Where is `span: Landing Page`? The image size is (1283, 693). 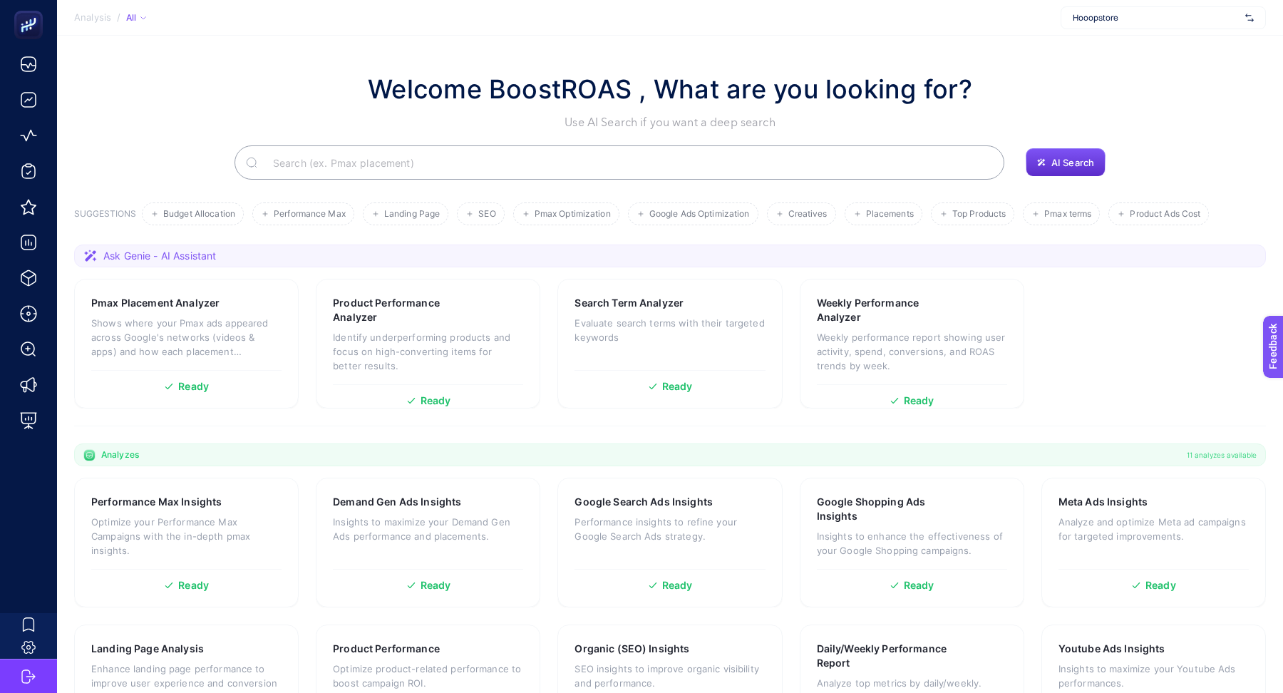
span: Landing Page is located at coordinates (412, 214).